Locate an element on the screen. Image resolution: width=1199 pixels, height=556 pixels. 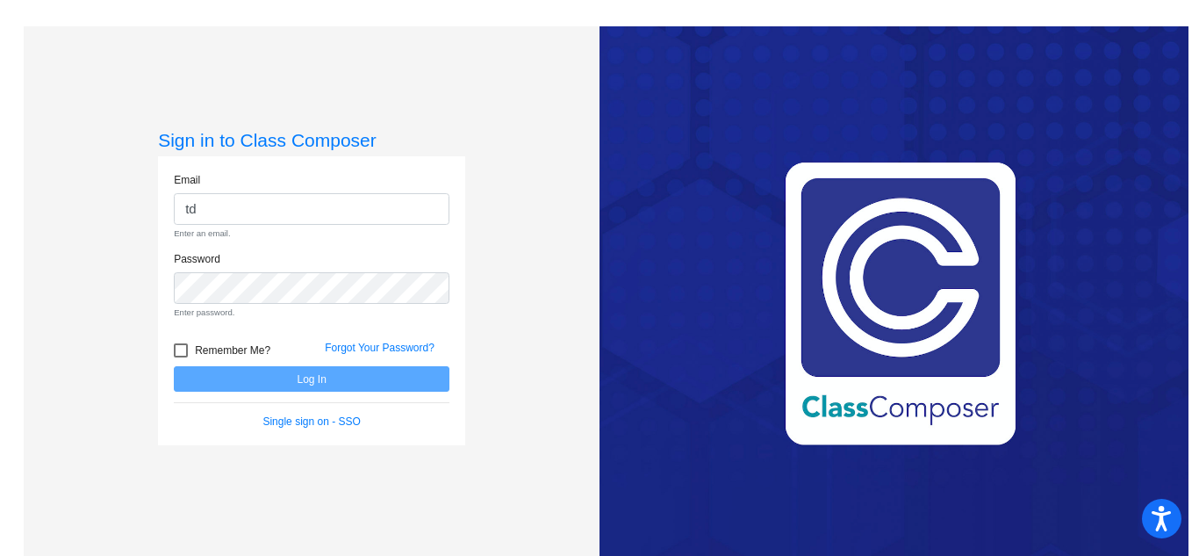
span: Remember Me? is located at coordinates (233, 350).